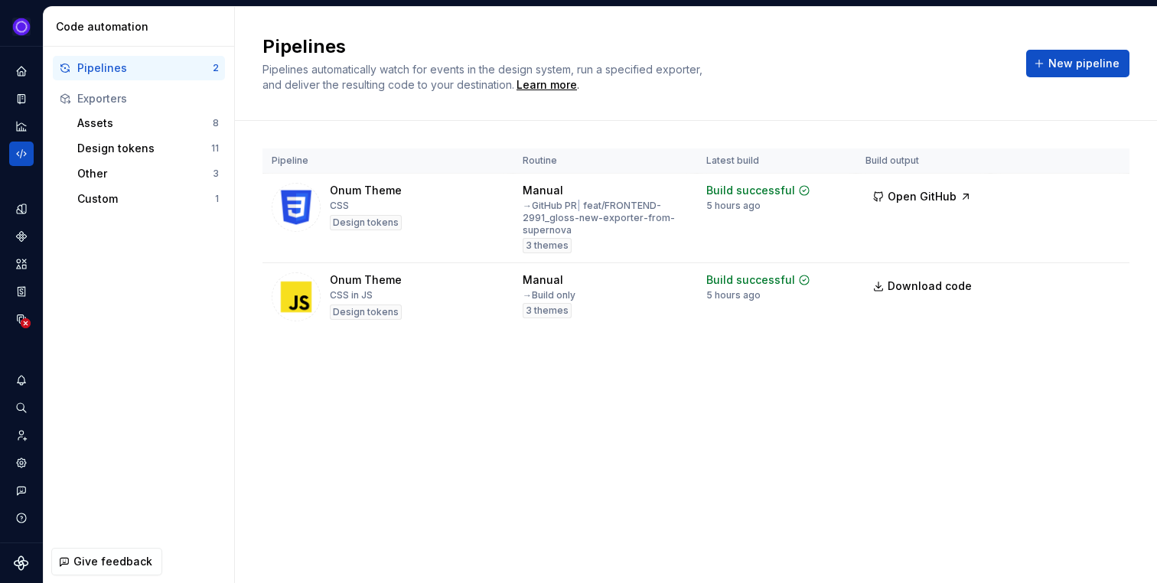 The height and width of the screenshot is (583, 1157). I want to click on div: Storybook stories, so click(21, 291).